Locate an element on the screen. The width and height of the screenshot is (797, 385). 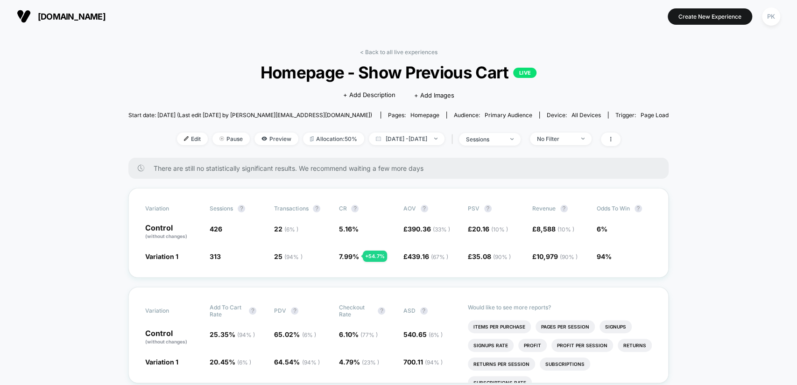
span: 65.02 % is located at coordinates (295, 334).